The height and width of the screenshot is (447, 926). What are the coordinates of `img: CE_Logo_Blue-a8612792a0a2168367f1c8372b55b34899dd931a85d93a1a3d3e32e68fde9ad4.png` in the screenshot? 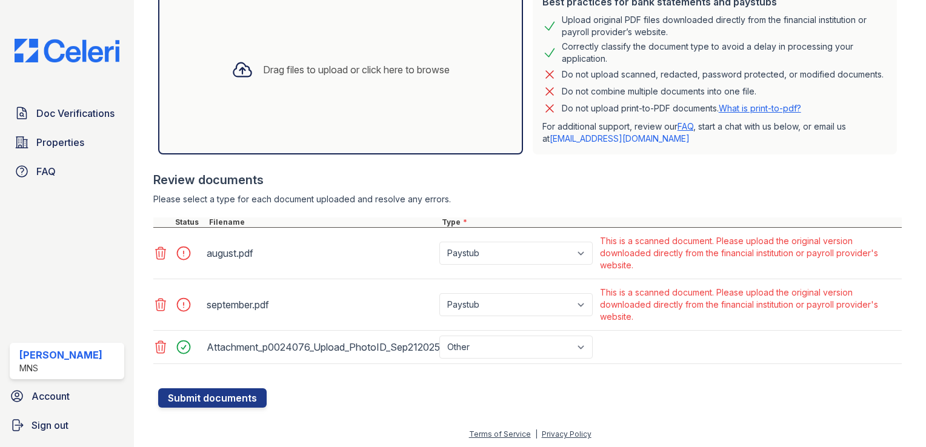 It's located at (67, 50).